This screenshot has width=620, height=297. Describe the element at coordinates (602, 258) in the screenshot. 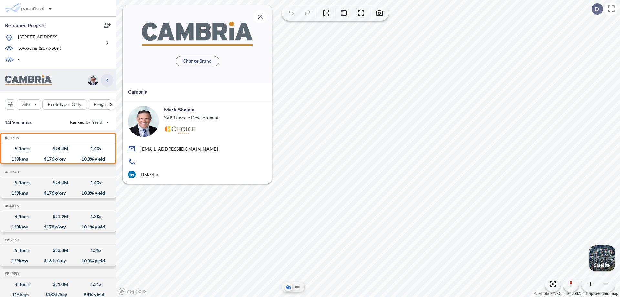

I see `button: Switcher ImageSatellite` at that location.